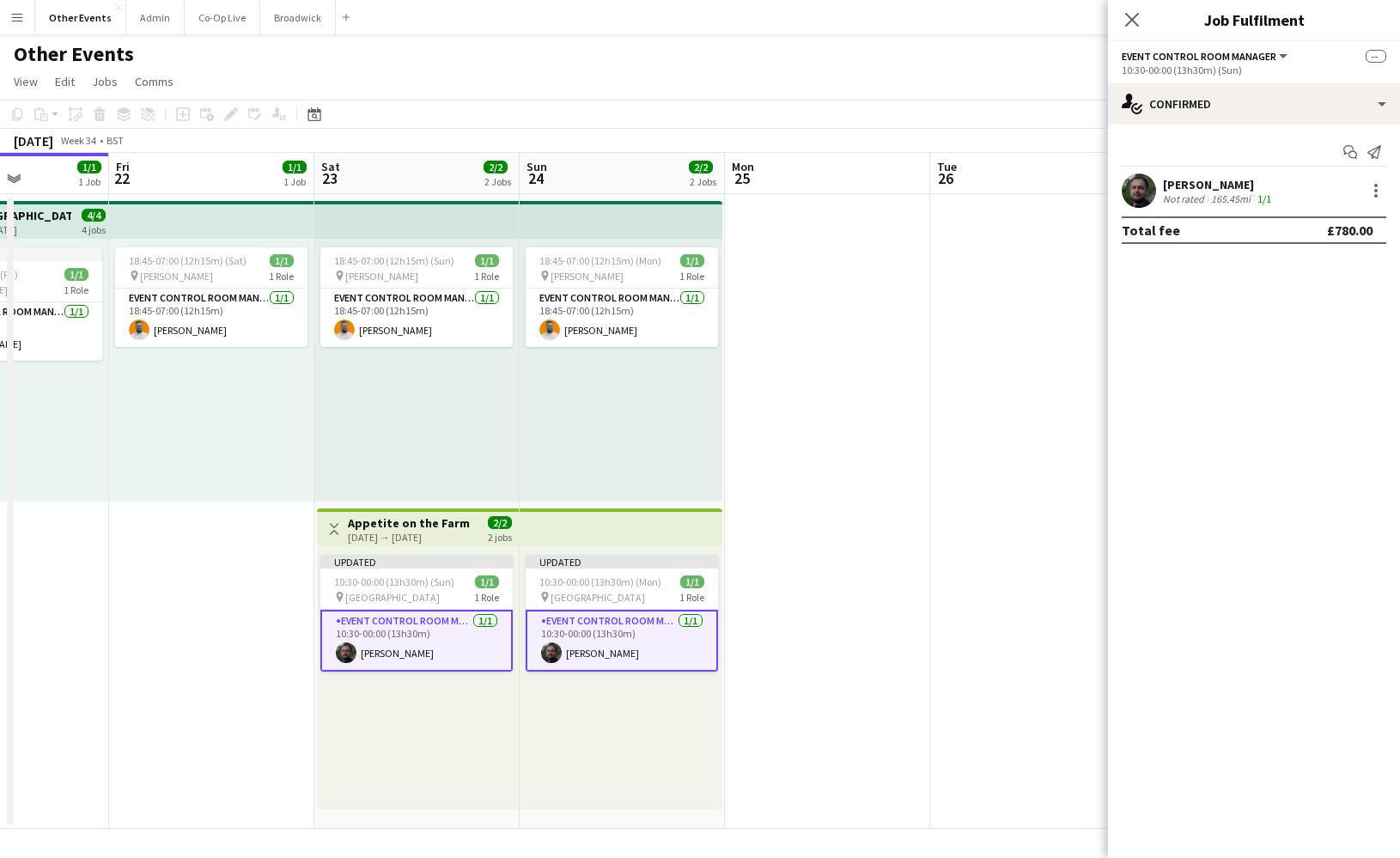  I want to click on span: Edit, so click(64, 82).